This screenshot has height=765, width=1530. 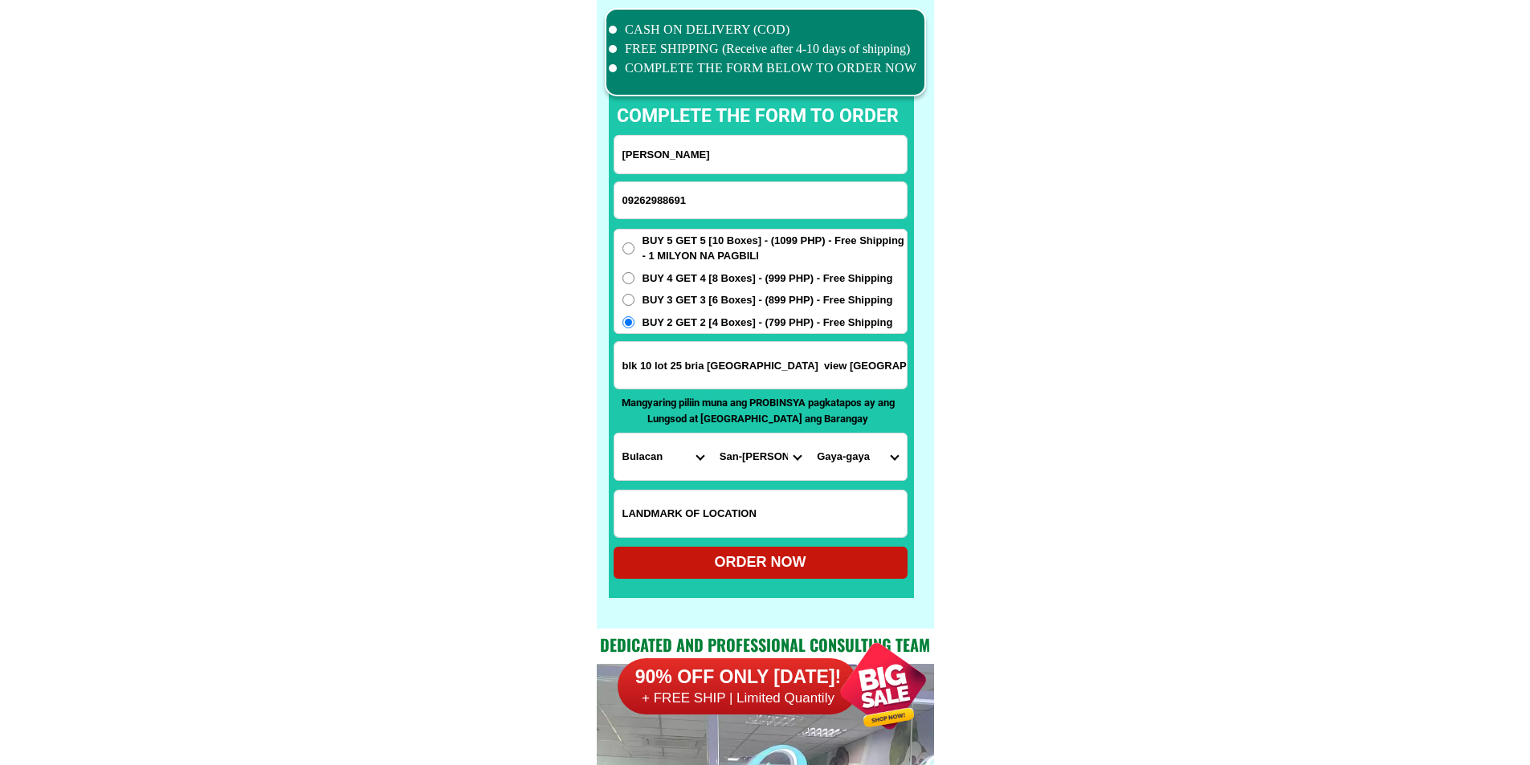 What do you see at coordinates (774, 248) in the screenshot?
I see `span: BUY 5 GET 5 [10 Boxes] - (1099 PHP) - Free Shipping - 1 MILYON NA PAGBILI` at bounding box center [774, 248].